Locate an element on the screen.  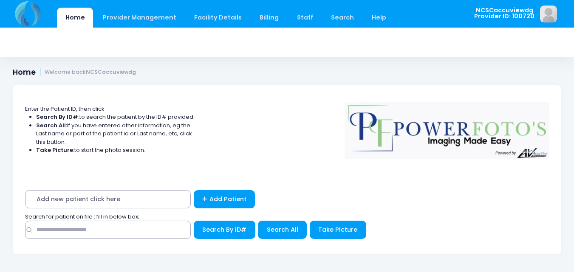
button: Take Picture is located at coordinates (338, 230).